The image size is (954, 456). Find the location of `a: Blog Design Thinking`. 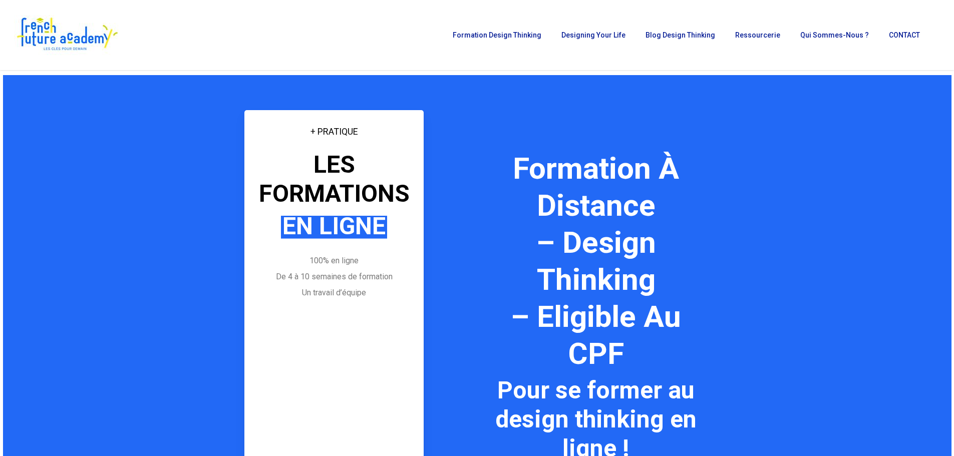

a: Blog Design Thinking is located at coordinates (680, 35).